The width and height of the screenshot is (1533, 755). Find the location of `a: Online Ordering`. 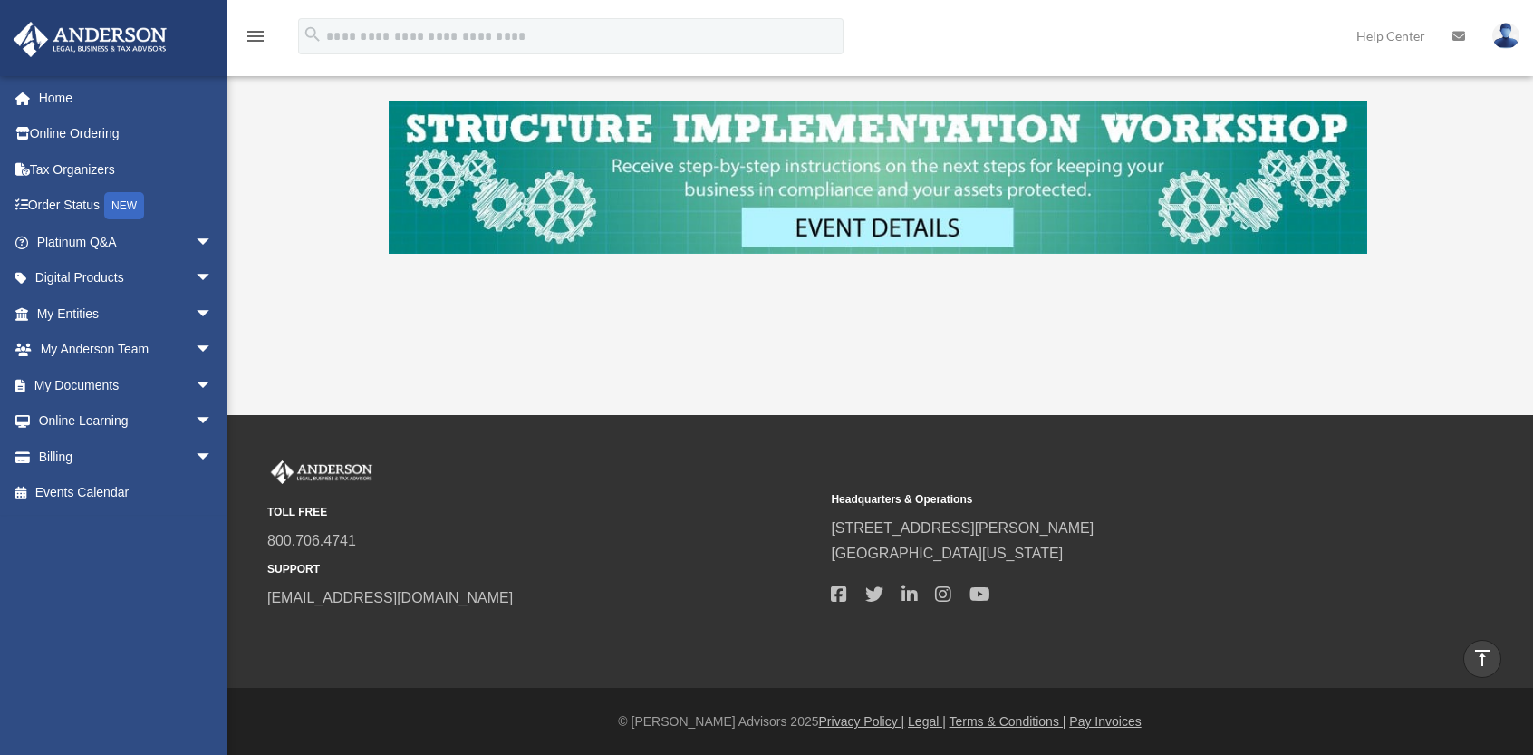

a: Online Ordering is located at coordinates (126, 134).